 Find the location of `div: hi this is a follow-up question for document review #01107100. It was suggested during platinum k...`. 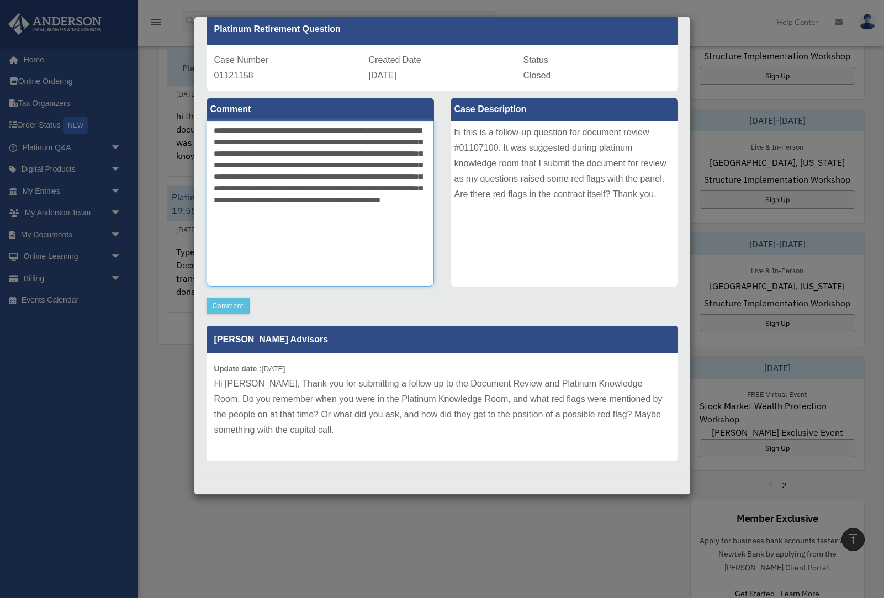

div: hi this is a follow-up question for document review #01107100. It was suggested during platinum k... is located at coordinates (564, 204).